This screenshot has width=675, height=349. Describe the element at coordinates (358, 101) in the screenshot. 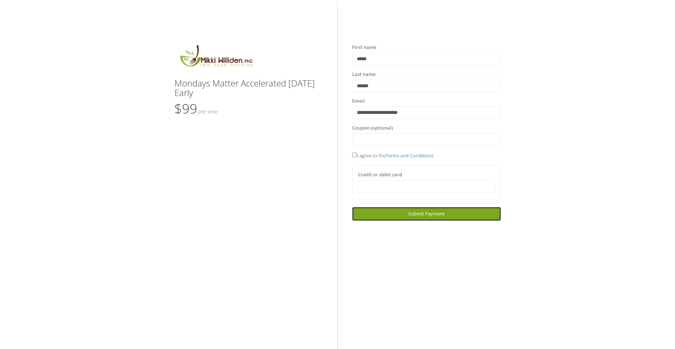

I see `label: Email` at that location.